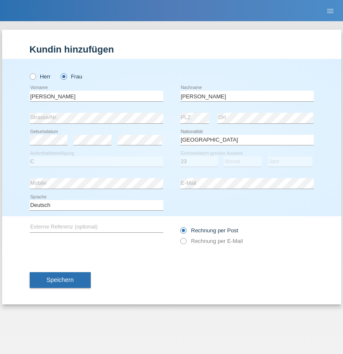 This screenshot has width=343, height=354. What do you see at coordinates (63, 76) in the screenshot?
I see `input: Frau` at bounding box center [63, 76].